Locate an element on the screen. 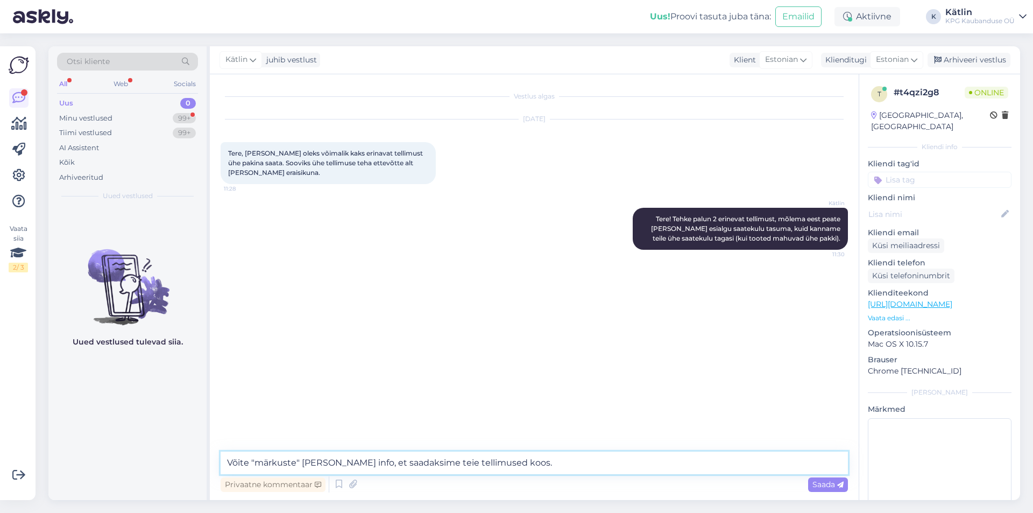 Image resolution: width=1033 pixels, height=513 pixels. p: Kliendi tag'id is located at coordinates (940, 164).